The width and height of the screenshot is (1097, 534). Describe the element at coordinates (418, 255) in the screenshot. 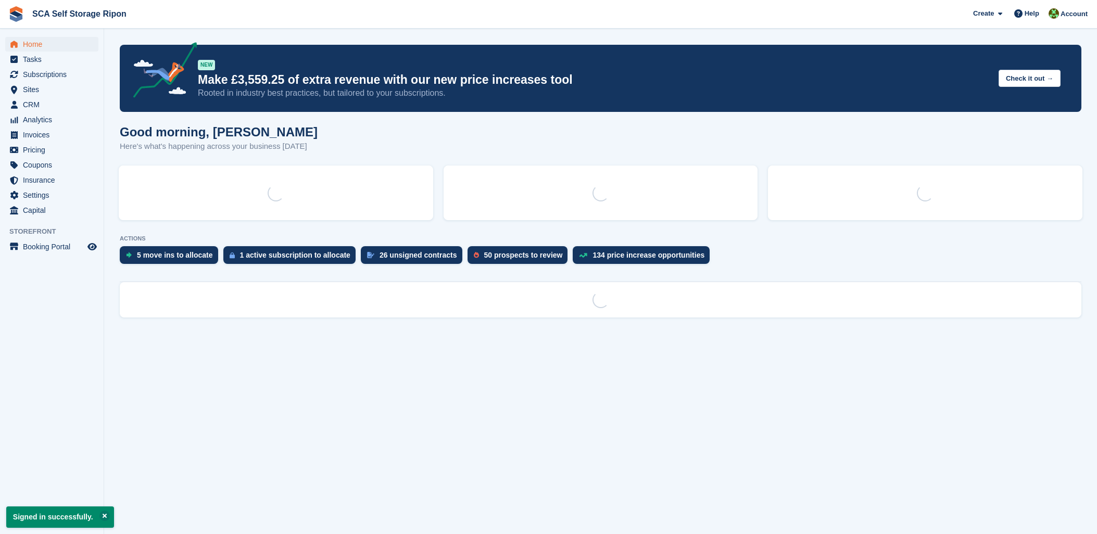

I see `div: 26 unsigned contracts` at that location.